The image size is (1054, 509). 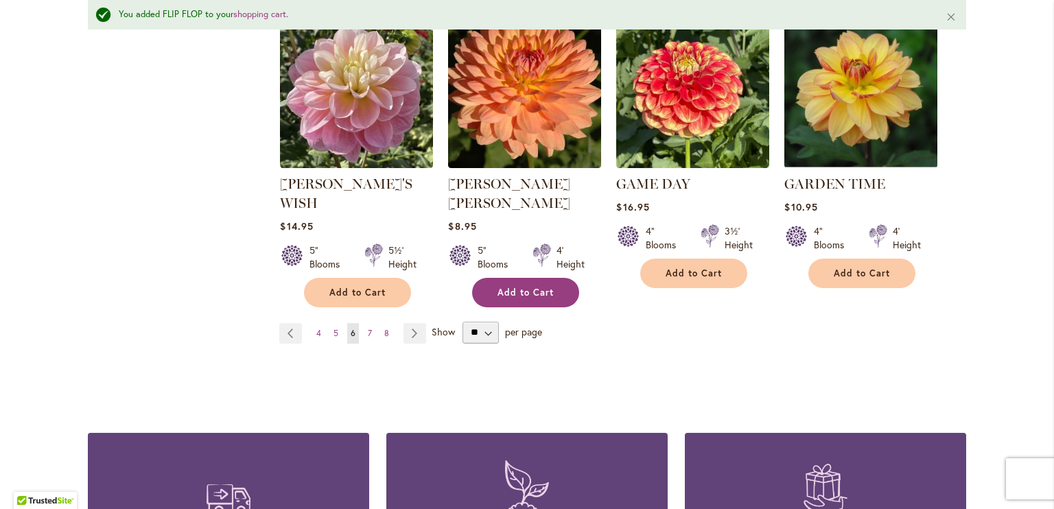 What do you see at coordinates (386, 334) in the screenshot?
I see `a: 8` at bounding box center [386, 334].